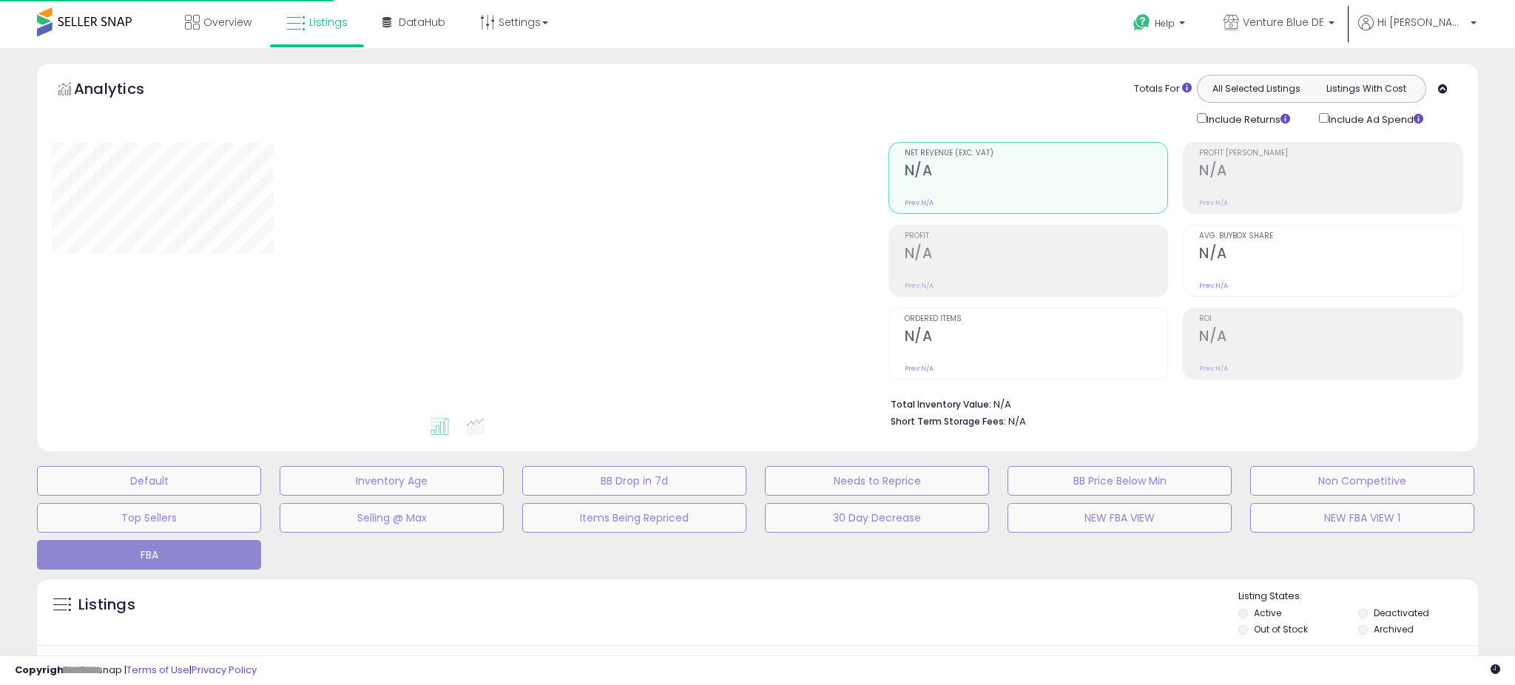 The width and height of the screenshot is (1515, 685). Describe the element at coordinates (1256, 89) in the screenshot. I see `button: All Selected Listings` at that location.